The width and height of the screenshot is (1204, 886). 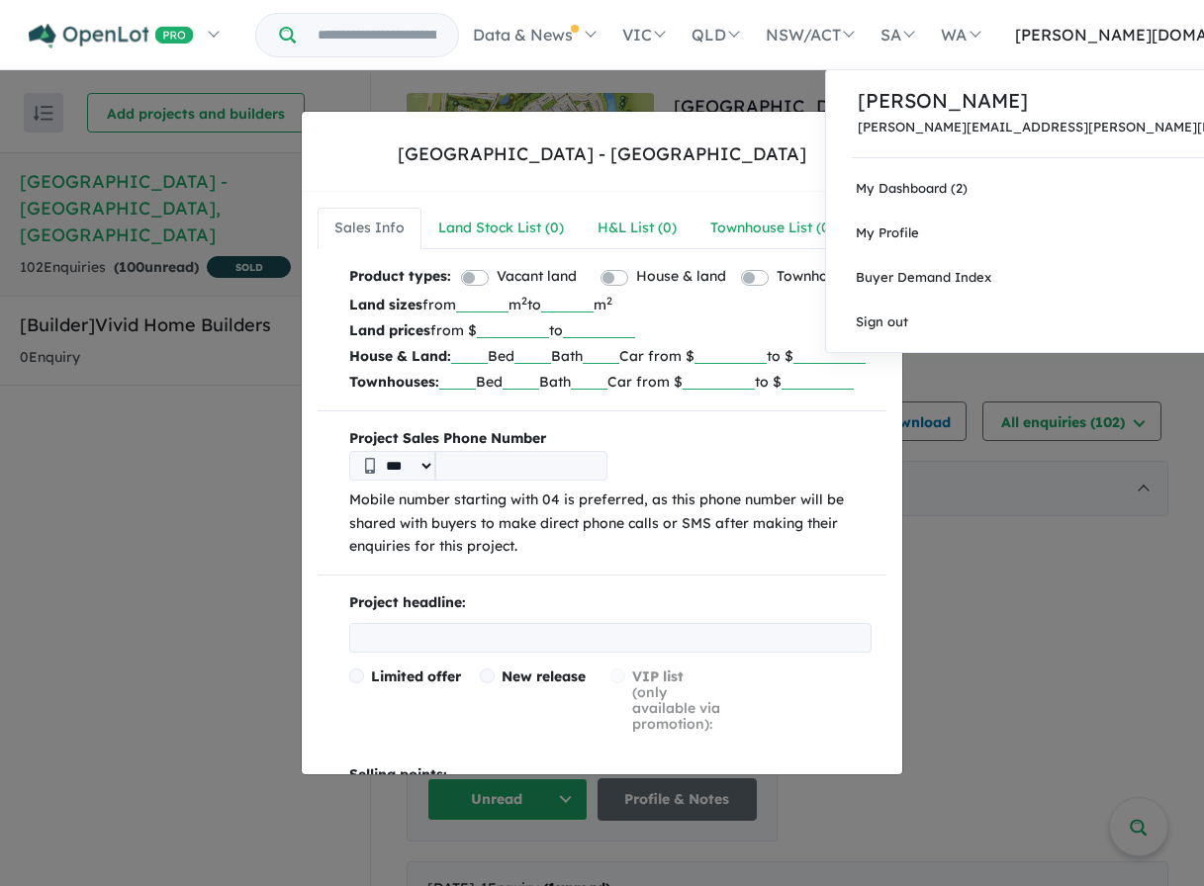 What do you see at coordinates (610, 523) in the screenshot?
I see `p: Mobile number starting with 04 is preferred, as this phone number will be shared with buyers to m...` at bounding box center [610, 523].